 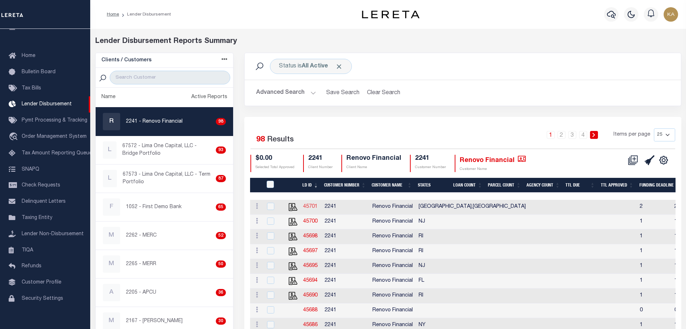 What do you see at coordinates (209, 97) in the screenshot?
I see `div: Active Reports` at bounding box center [209, 97].